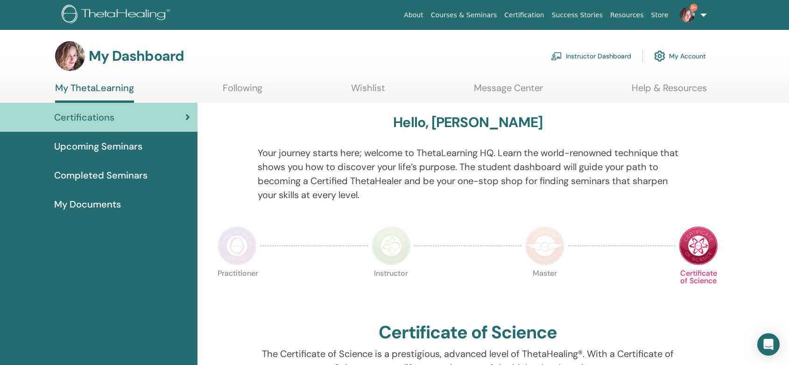  What do you see at coordinates (699, 246) in the screenshot?
I see `img: Certificate of Science` at bounding box center [699, 246].